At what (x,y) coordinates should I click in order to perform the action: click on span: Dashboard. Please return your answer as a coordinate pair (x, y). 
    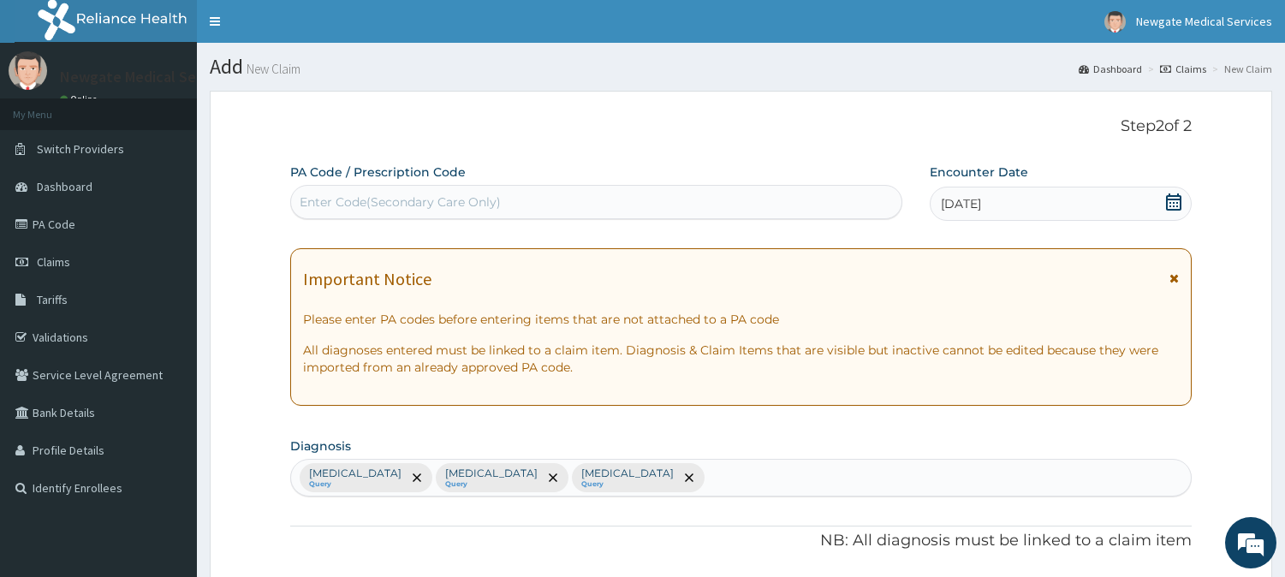
    Looking at the image, I should click on (64, 187).